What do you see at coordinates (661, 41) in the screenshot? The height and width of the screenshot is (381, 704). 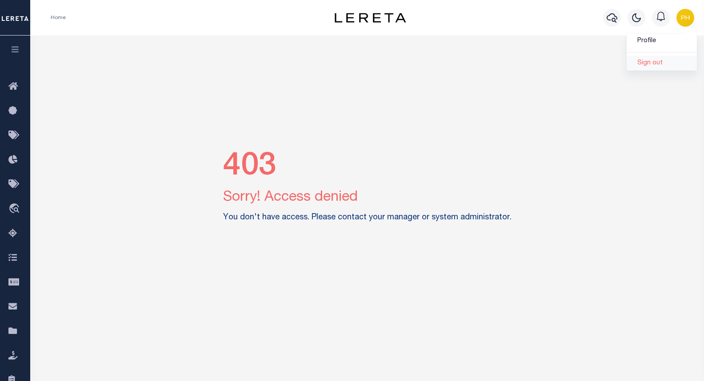 I see `a: Profile` at bounding box center [661, 41].